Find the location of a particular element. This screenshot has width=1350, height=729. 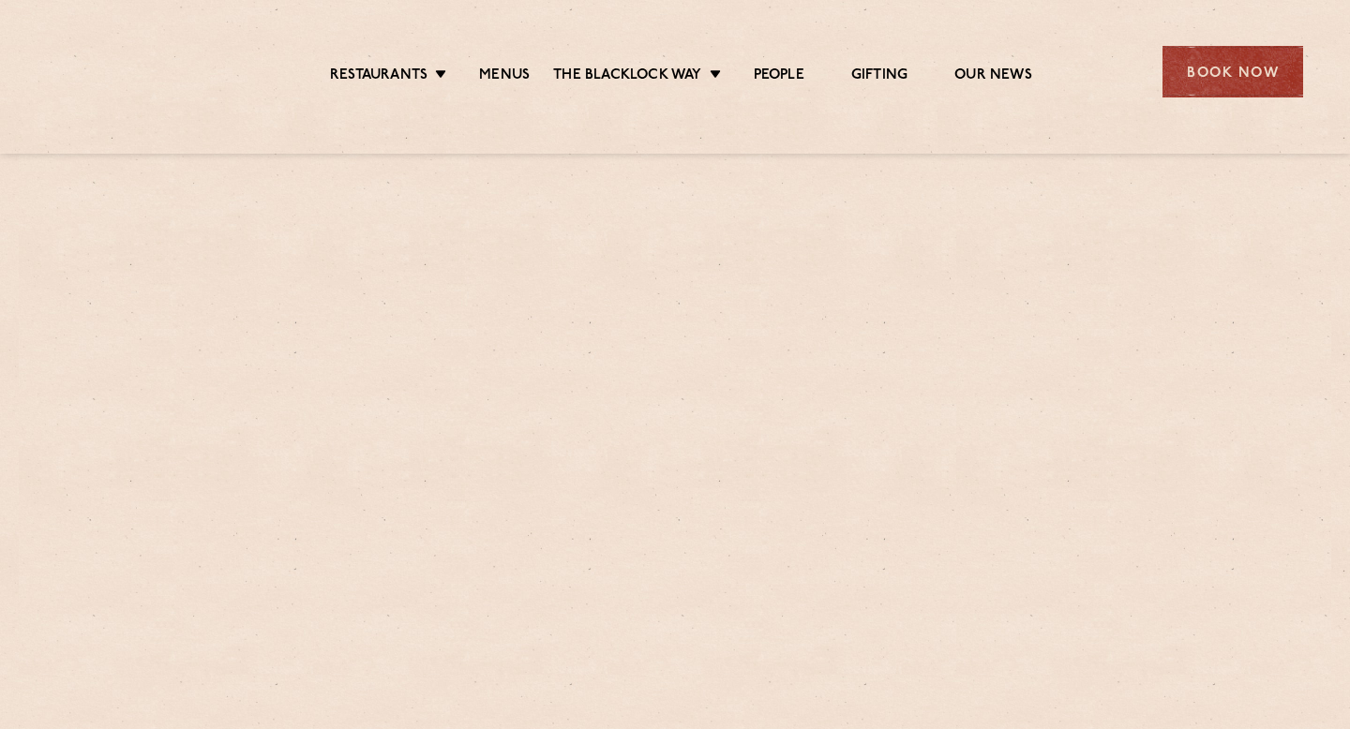

div: Book Now is located at coordinates (1233, 71).